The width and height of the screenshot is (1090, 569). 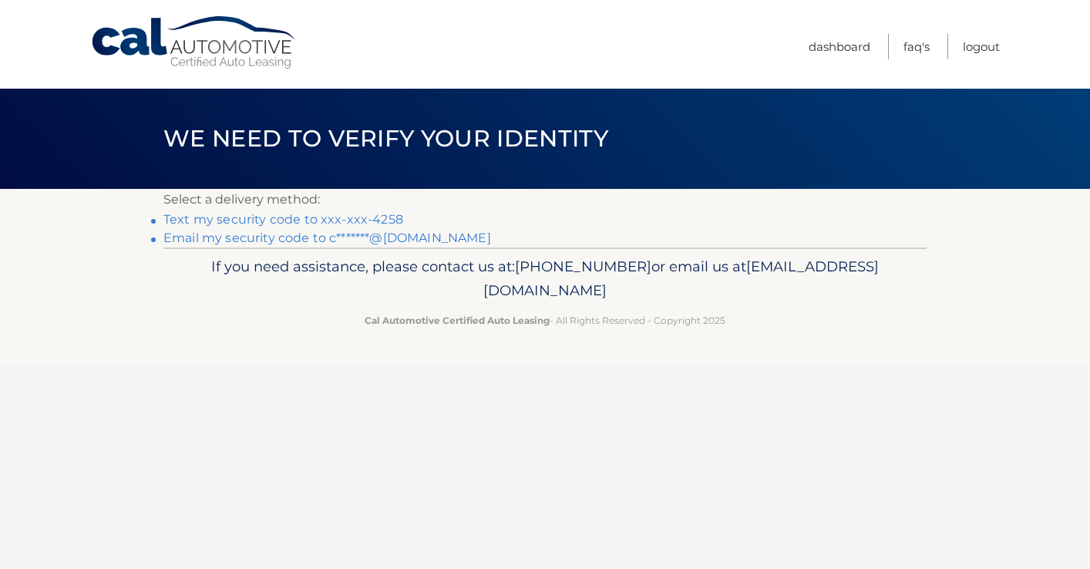 I want to click on p: If you need assistance, please contact us at: or email us at, so click(x=545, y=279).